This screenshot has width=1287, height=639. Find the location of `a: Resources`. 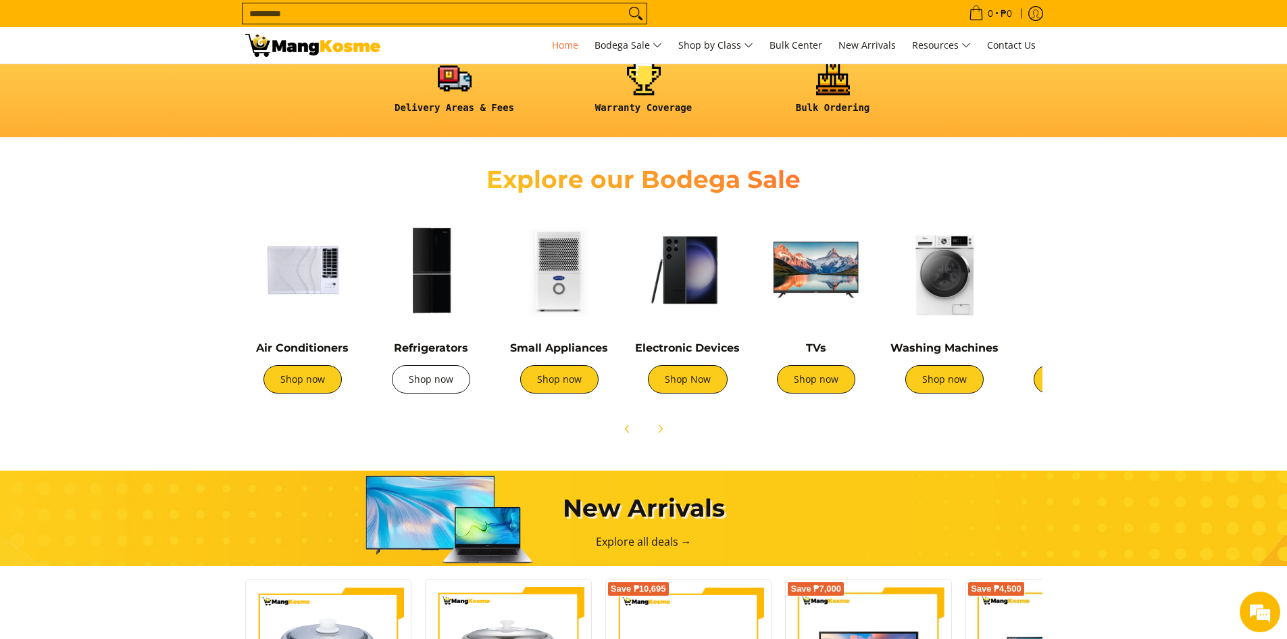

a: Resources is located at coordinates (941, 45).